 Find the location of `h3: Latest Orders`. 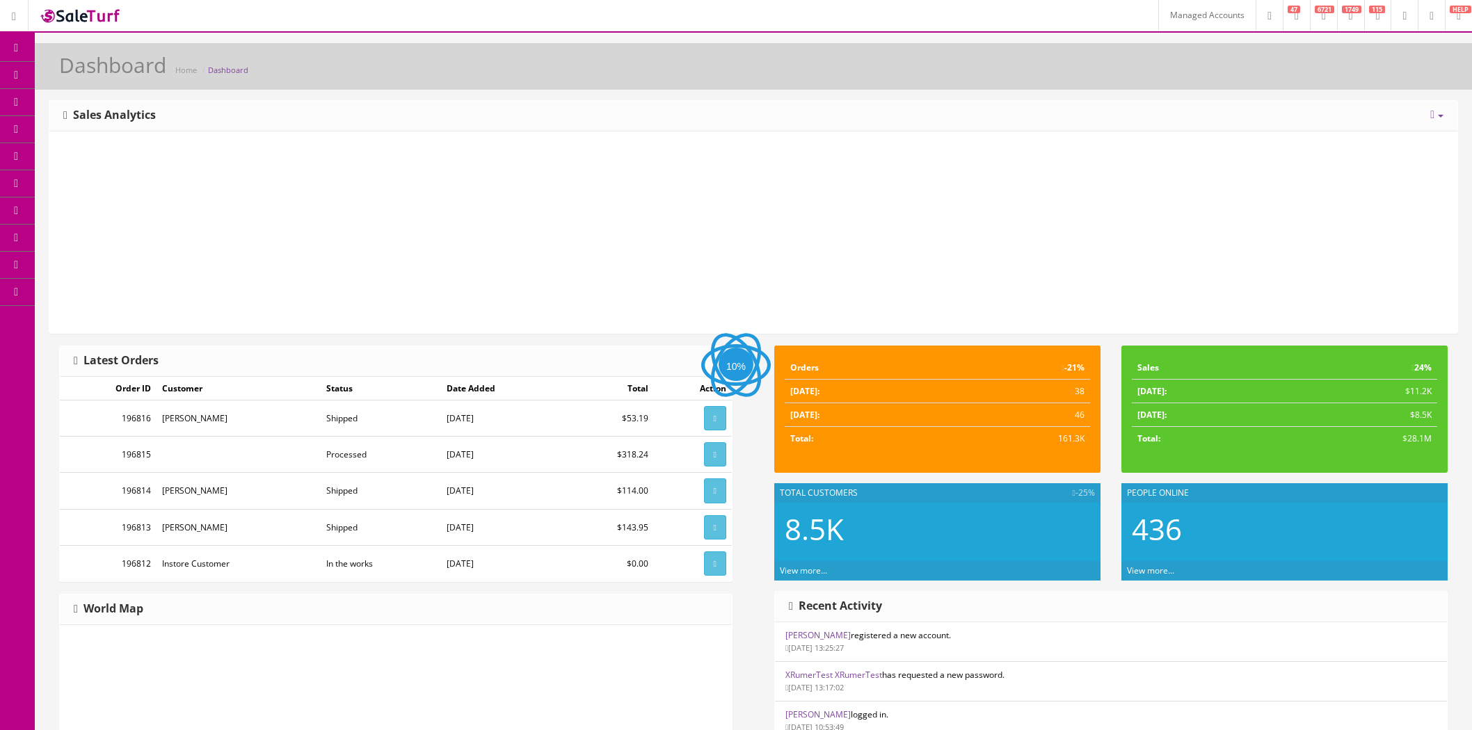

h3: Latest Orders is located at coordinates (116, 361).